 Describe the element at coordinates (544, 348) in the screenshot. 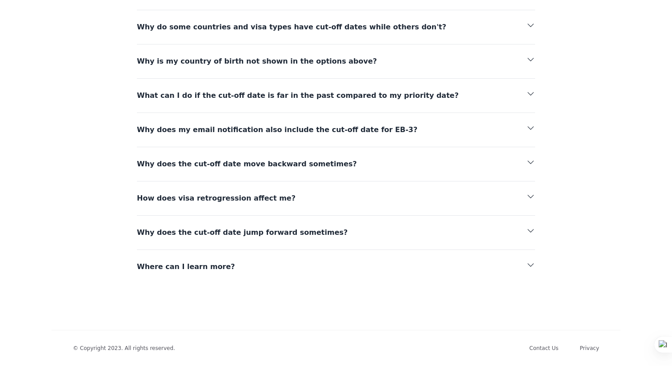

I see `a: Contact Us` at that location.